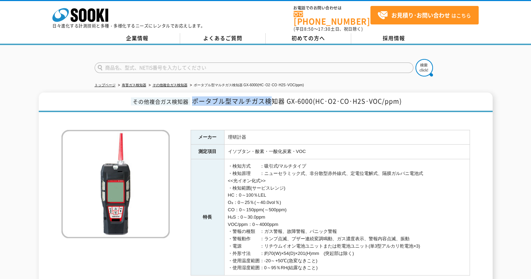 The height and width of the screenshot is (279, 531). Describe the element at coordinates (207, 217) in the screenshot. I see `th: 特長` at that location.